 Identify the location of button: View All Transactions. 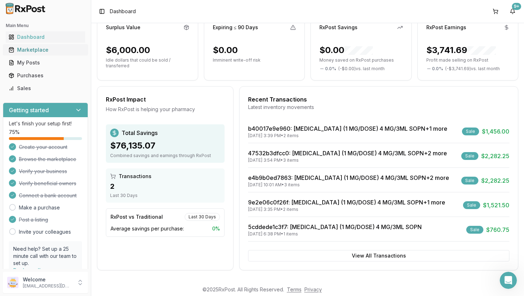
(379, 256).